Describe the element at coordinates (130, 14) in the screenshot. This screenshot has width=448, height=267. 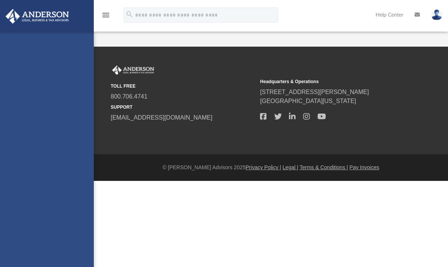
I see `i: search` at that location.